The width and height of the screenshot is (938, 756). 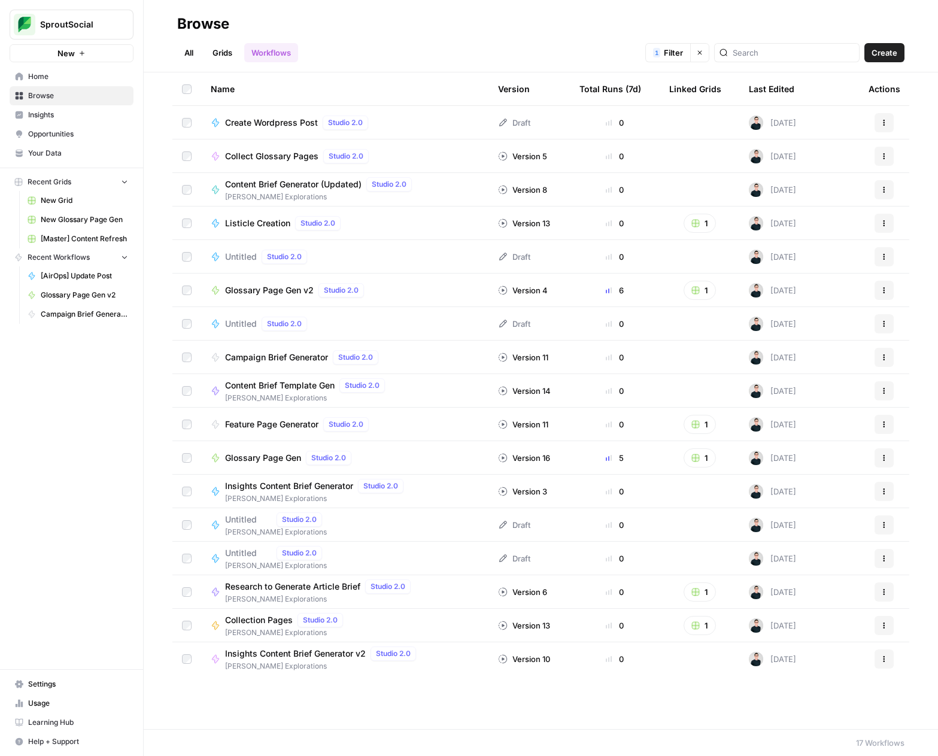 I want to click on span: New Grid, so click(x=84, y=200).